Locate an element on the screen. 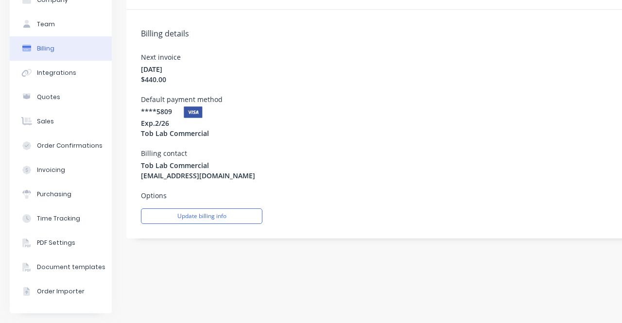 The image size is (622, 323). div: Order Confirmations is located at coordinates (69, 146).